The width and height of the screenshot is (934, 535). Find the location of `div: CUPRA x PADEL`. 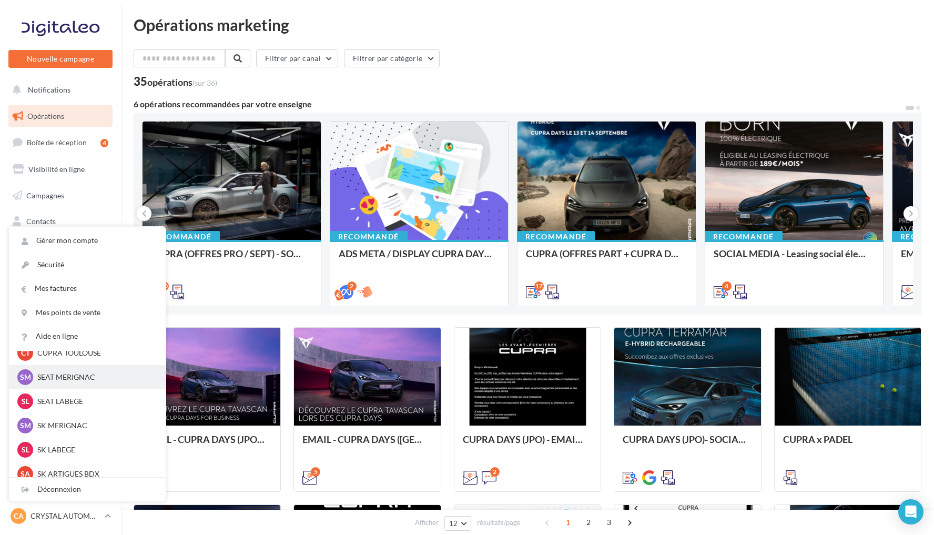

div: CUPRA x PADEL is located at coordinates (848, 444).